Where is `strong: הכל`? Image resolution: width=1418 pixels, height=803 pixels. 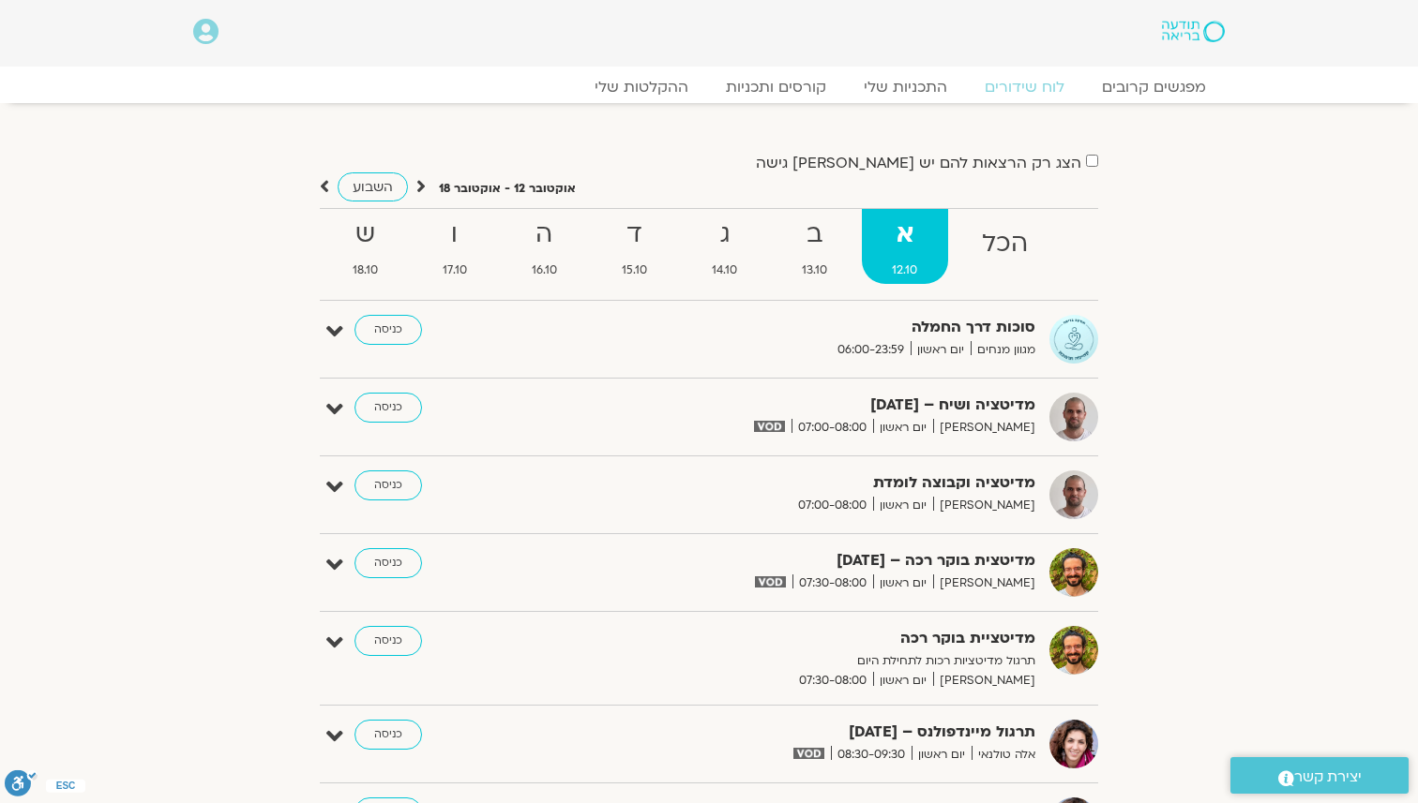 strong: הכל is located at coordinates (1005, 244).